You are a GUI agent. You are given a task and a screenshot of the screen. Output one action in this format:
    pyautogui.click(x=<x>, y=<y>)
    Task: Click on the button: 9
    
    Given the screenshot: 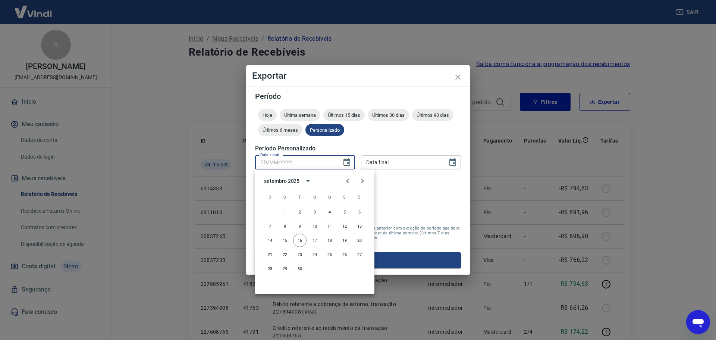 What is the action you would take?
    pyautogui.click(x=300, y=226)
    